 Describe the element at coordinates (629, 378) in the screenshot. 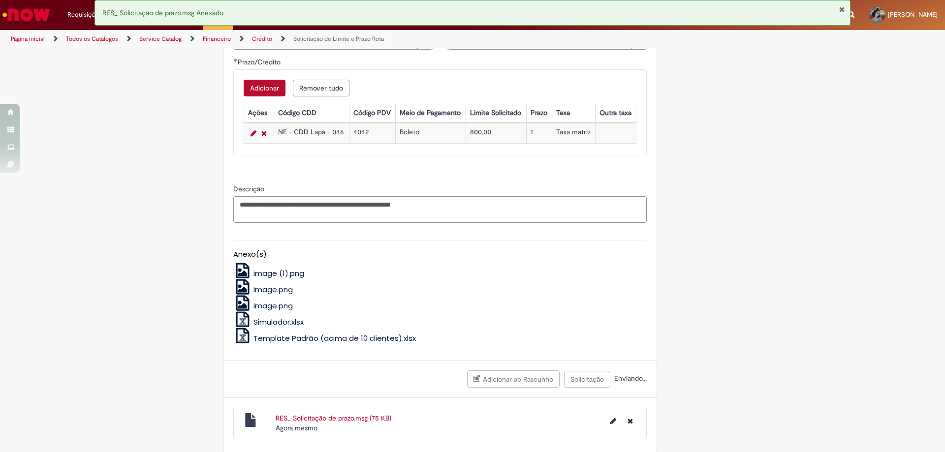

I see `span: Enviando...` at that location.